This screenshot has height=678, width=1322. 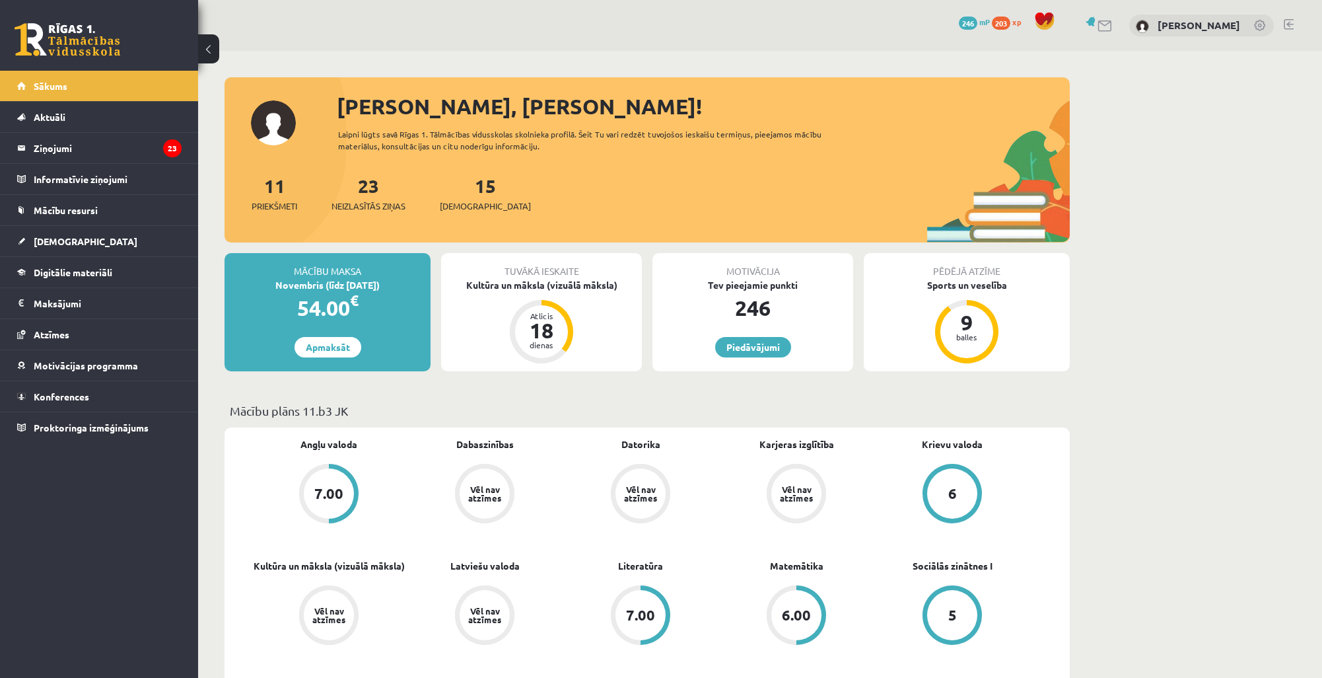 What do you see at coordinates (65, 210) in the screenshot?
I see `span: Mācību resursi` at bounding box center [65, 210].